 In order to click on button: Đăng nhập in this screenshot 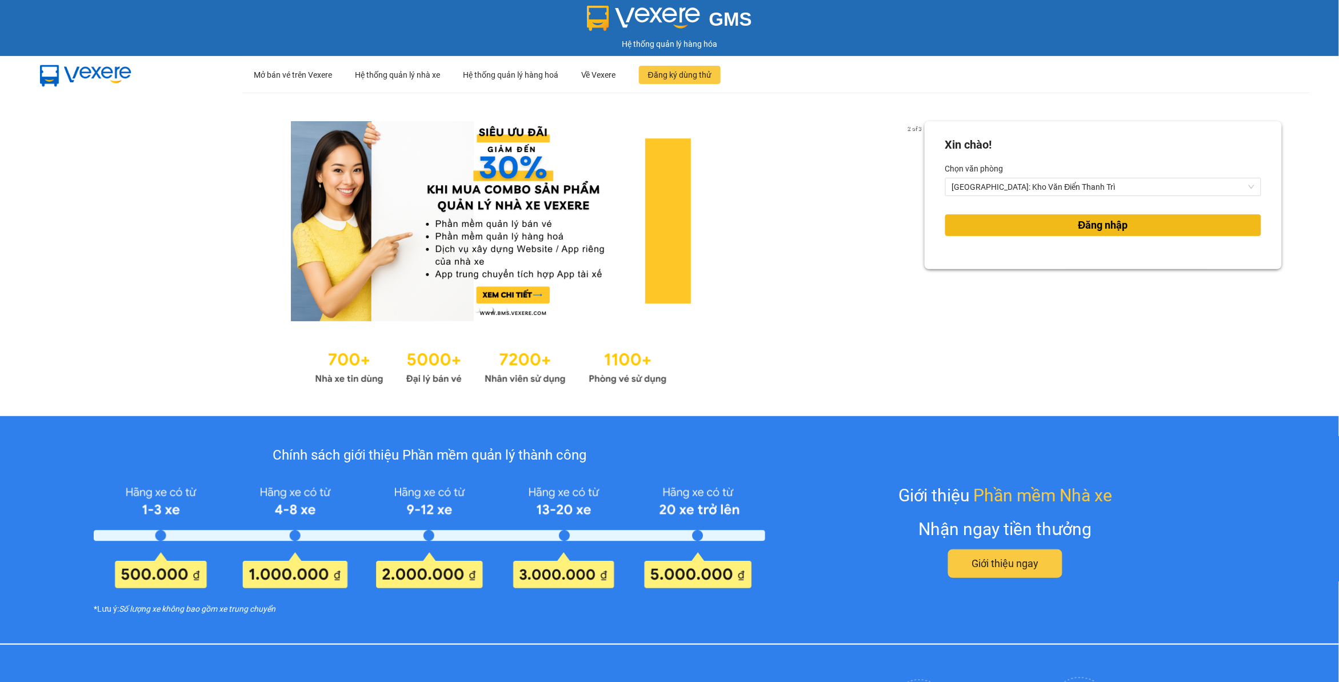, I will do `click(1103, 225)`.